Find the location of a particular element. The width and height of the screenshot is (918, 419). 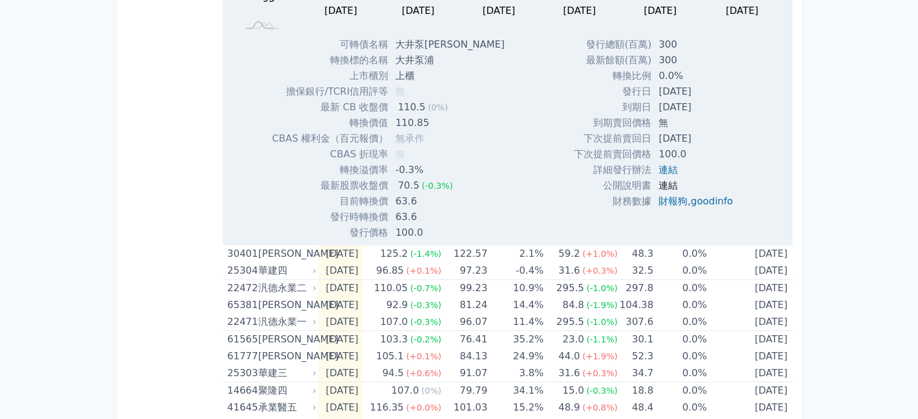

td: 110.85 is located at coordinates (451, 123).